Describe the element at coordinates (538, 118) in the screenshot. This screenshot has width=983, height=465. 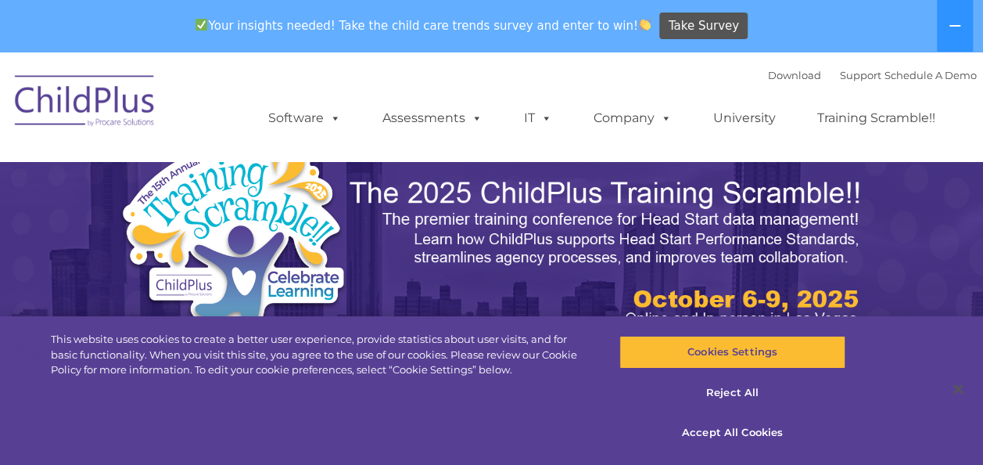
I see `a: IT` at that location.